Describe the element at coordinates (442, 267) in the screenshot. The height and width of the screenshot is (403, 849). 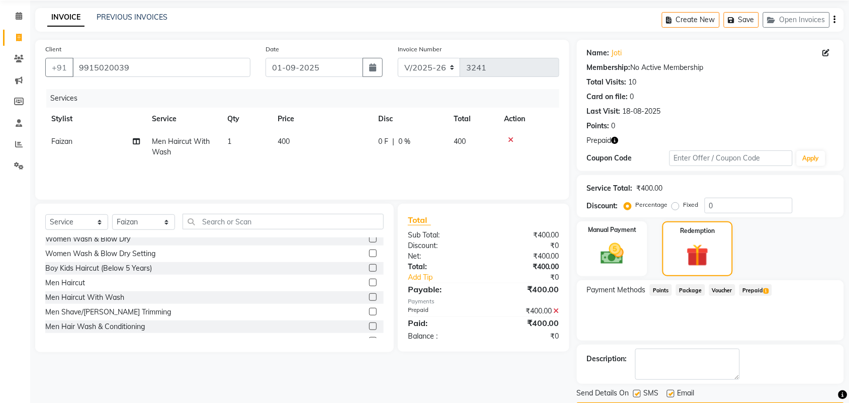
I see `div: Total:` at that location.